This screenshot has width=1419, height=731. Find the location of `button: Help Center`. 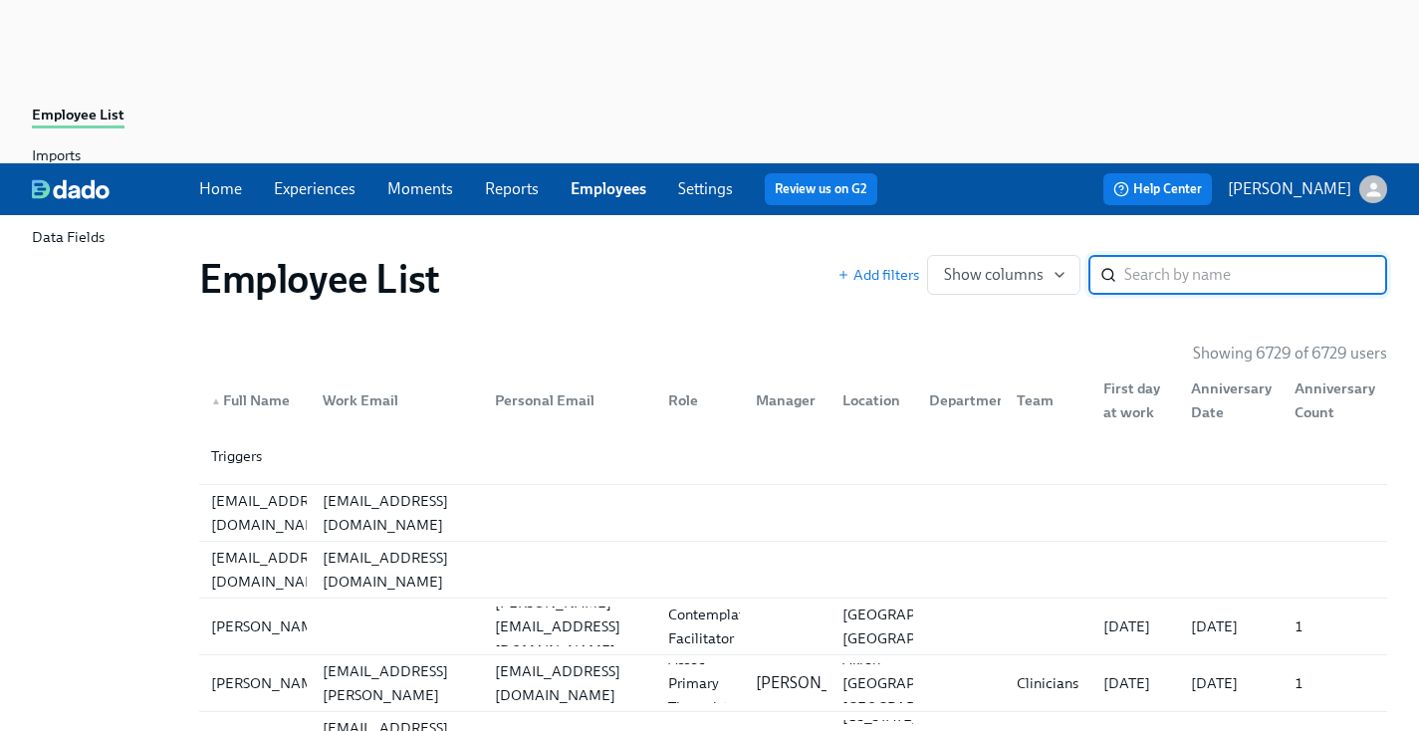

button: Help Center is located at coordinates (1157, 189).